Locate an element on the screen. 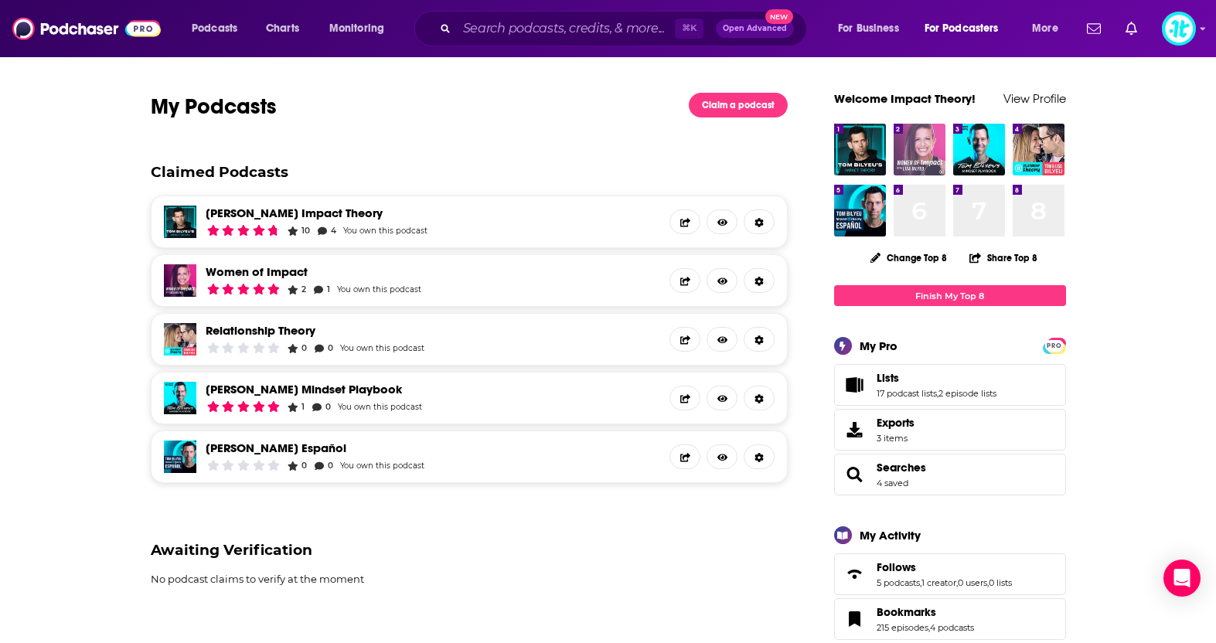 Image resolution: width=1216 pixels, height=643 pixels. a: PRO is located at coordinates (1055, 345).